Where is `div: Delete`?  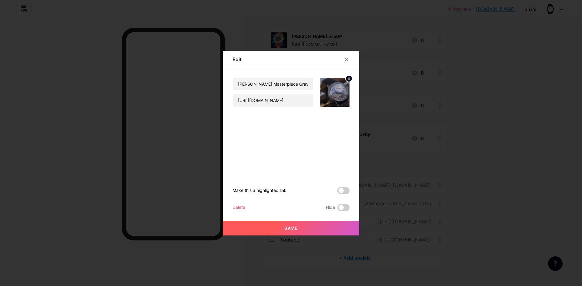
div: Delete is located at coordinates (239, 208).